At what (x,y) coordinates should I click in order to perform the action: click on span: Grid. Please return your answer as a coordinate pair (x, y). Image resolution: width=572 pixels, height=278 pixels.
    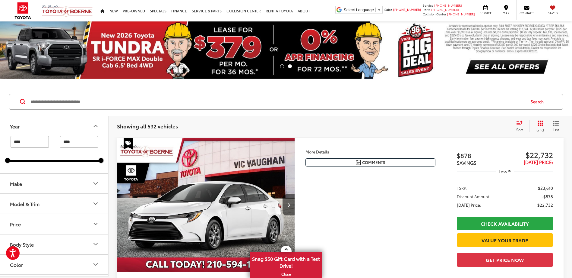
    Looking at the image, I should click on (540, 129).